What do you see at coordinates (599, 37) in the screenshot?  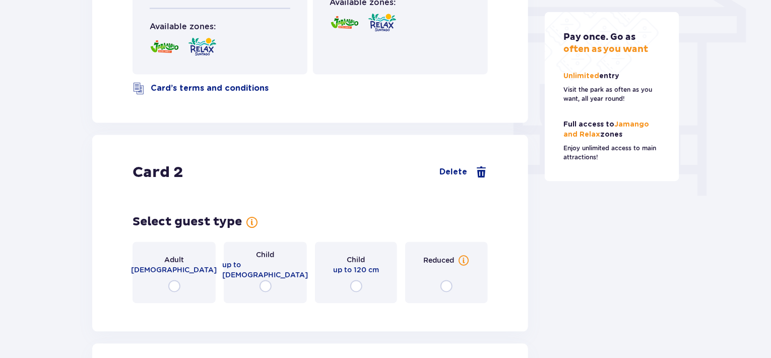 I see `span: Pay once. Go as` at bounding box center [599, 37].